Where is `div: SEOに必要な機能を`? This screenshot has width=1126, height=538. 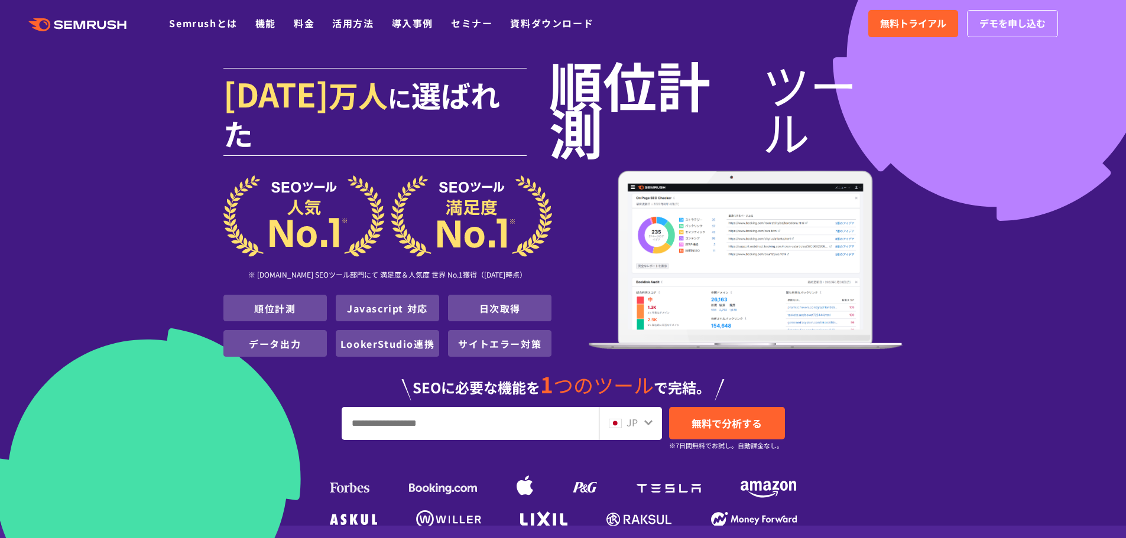
div: SEOに必要な機能を is located at coordinates (563, 381).